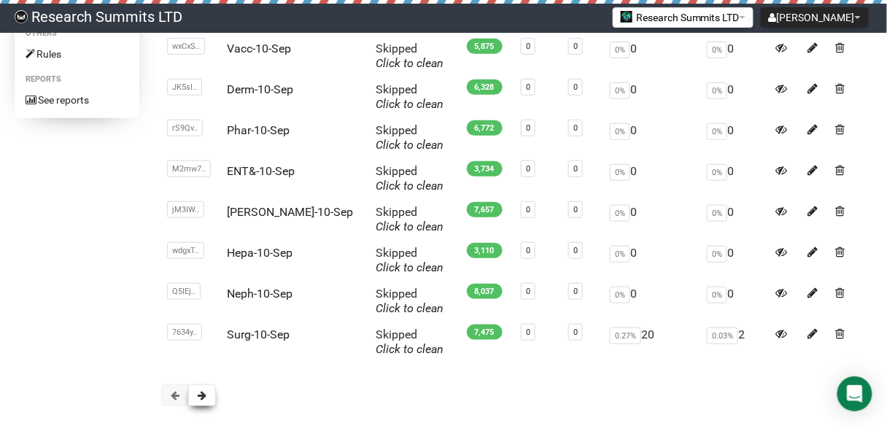 The width and height of the screenshot is (887, 426). Describe the element at coordinates (77, 100) in the screenshot. I see `a: See reports` at that location.